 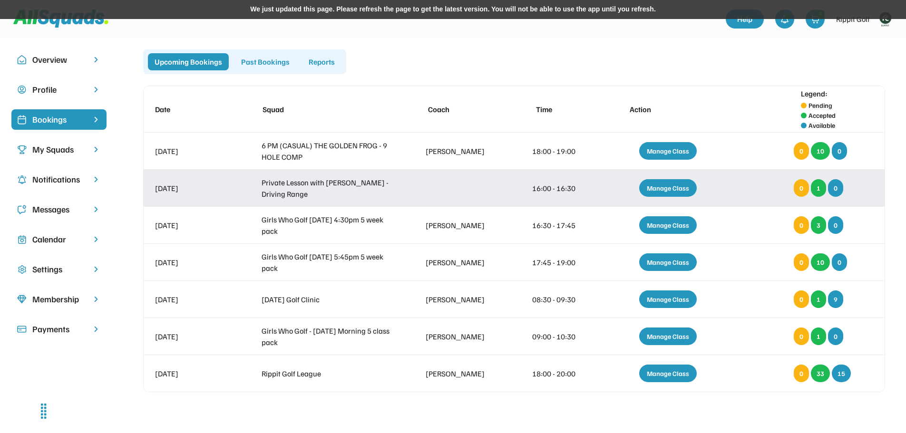 What do you see at coordinates (188, 62) in the screenshot?
I see `div: Upcoming Bookings` at bounding box center [188, 62].